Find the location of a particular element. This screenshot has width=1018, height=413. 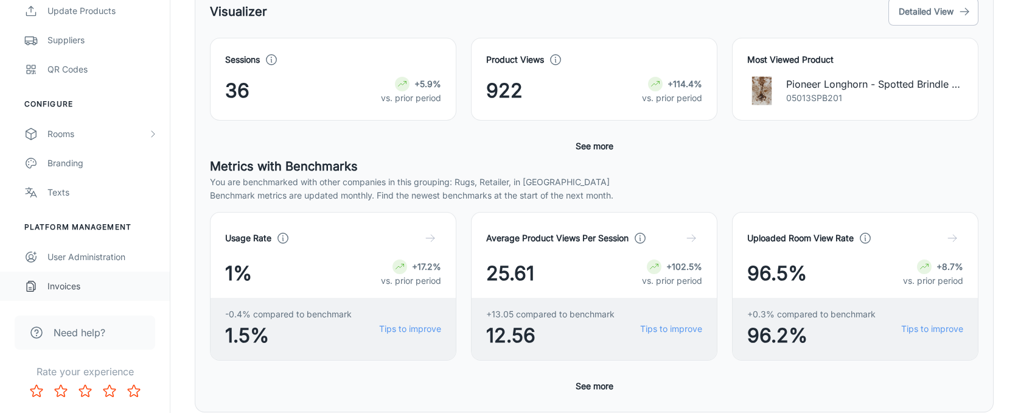

h4: Uploaded Room View Rate is located at coordinates (800, 238).